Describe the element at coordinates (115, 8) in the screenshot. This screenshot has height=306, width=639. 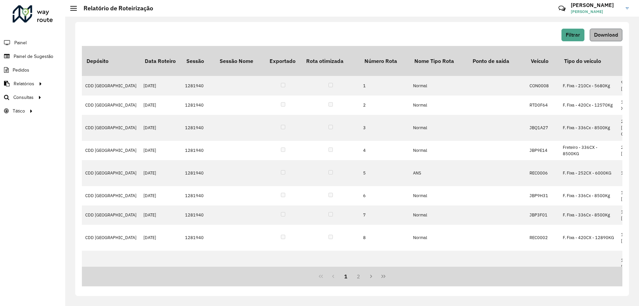
I see `h2: Relatório de Roteirização` at that location.